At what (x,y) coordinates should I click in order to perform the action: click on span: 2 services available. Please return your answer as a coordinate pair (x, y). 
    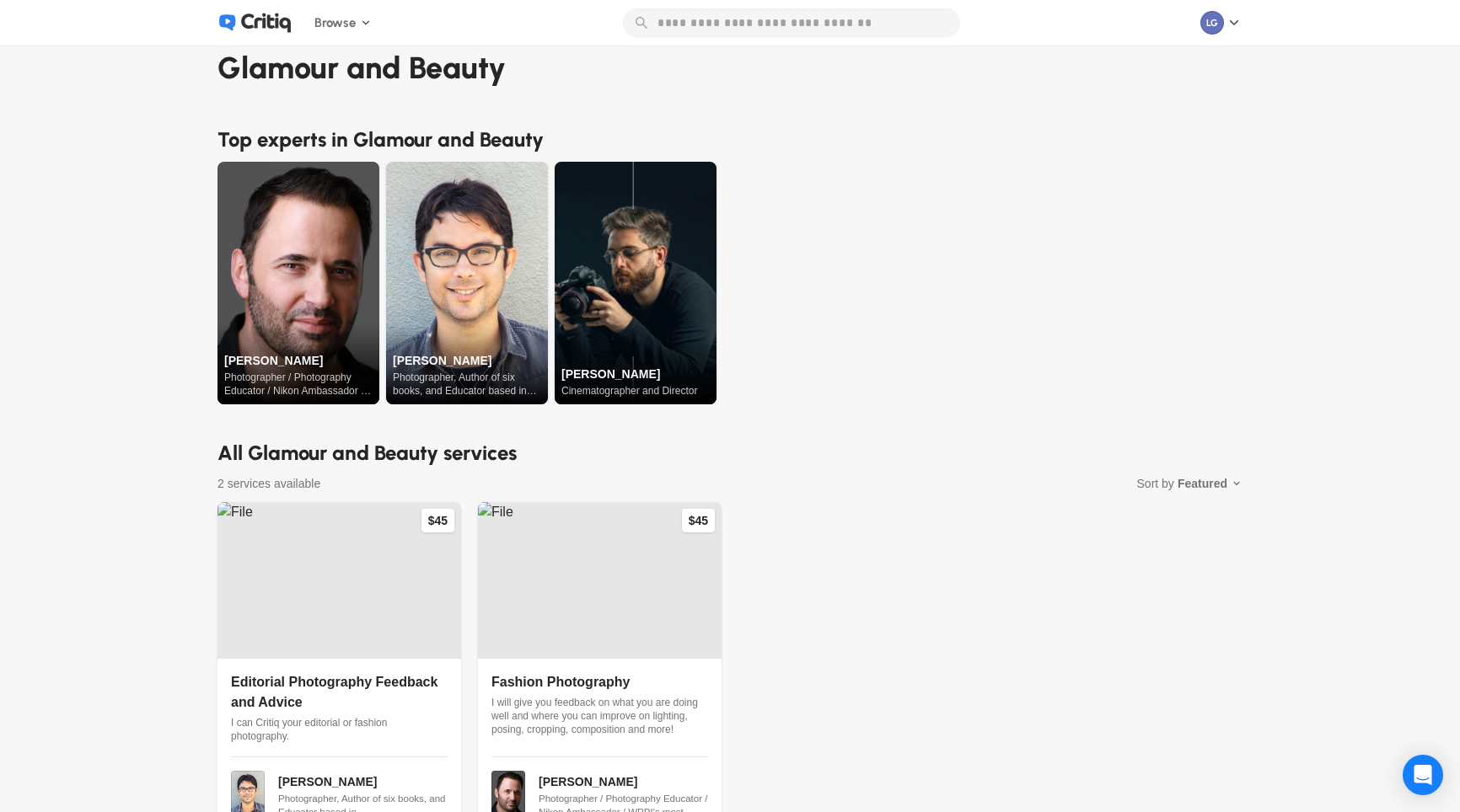
    Looking at the image, I should click on (269, 484).